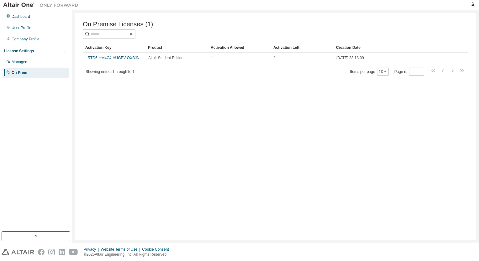  Describe the element at coordinates (128, 255) in the screenshot. I see `p: © 2025 Altair Engineering, Inc. All Rights Reserved.` at that location.